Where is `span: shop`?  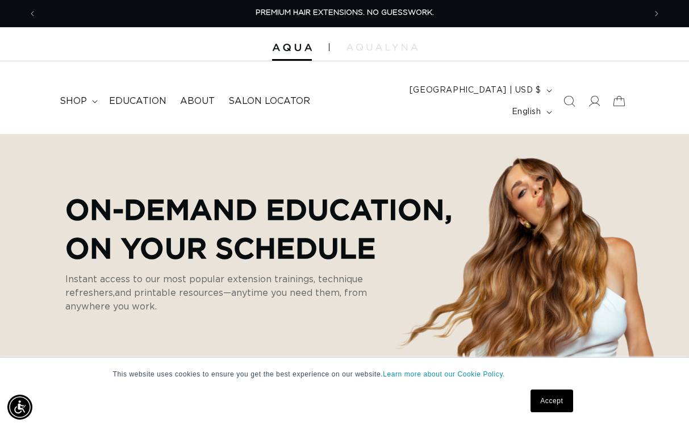
span: shop is located at coordinates (73, 101).